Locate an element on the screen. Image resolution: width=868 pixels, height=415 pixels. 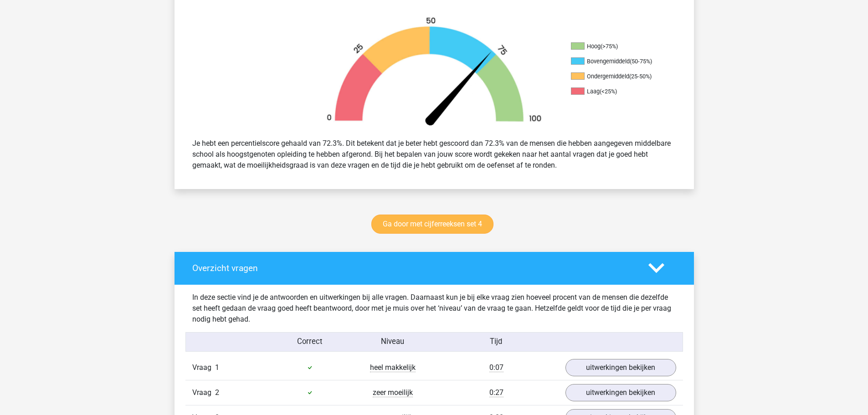
img: 72.efe4a97968c2.png is located at coordinates (434, 73).